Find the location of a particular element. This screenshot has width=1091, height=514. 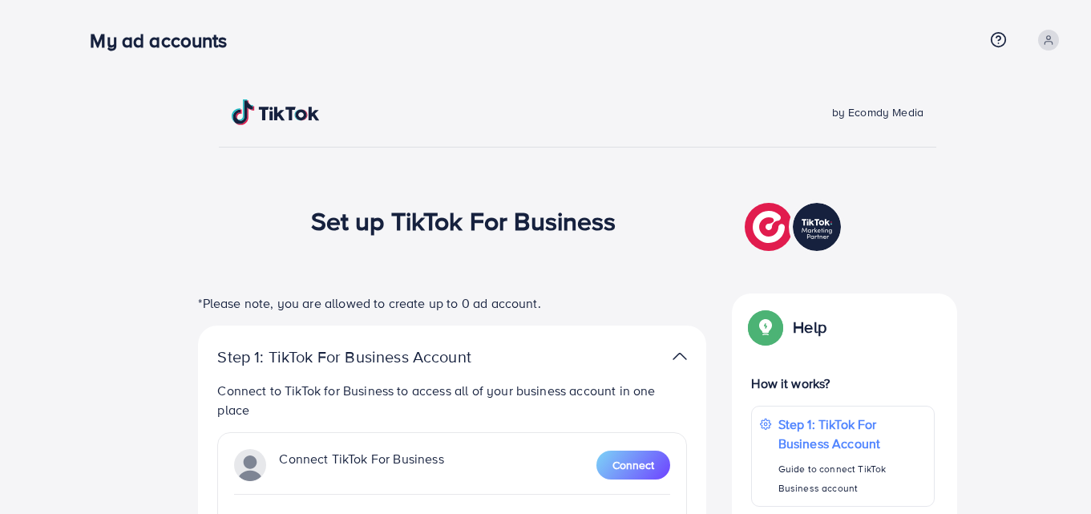

h1: Set up TikTok For Business is located at coordinates (463, 220).